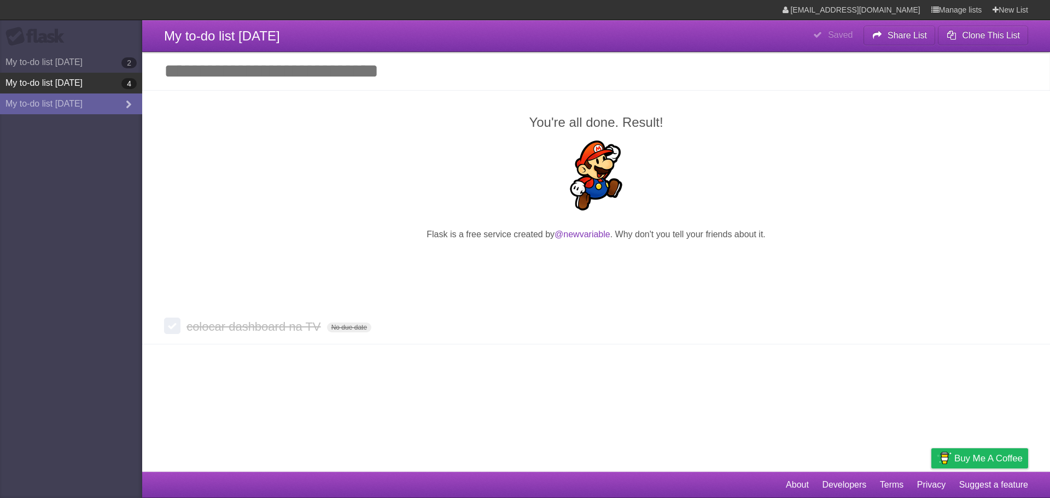 The image size is (1050, 498). Describe the element at coordinates (994, 485) in the screenshot. I see `a: Suggest a feature` at that location.